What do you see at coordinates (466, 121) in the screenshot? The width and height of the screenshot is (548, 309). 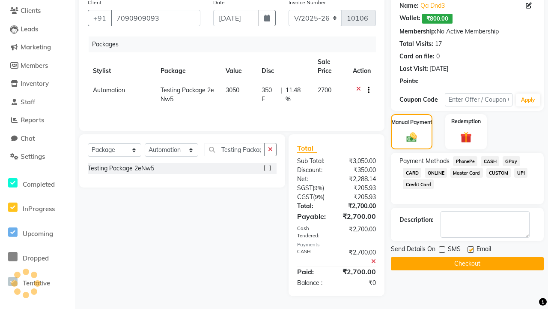 I see `label: Redemption` at bounding box center [466, 121].